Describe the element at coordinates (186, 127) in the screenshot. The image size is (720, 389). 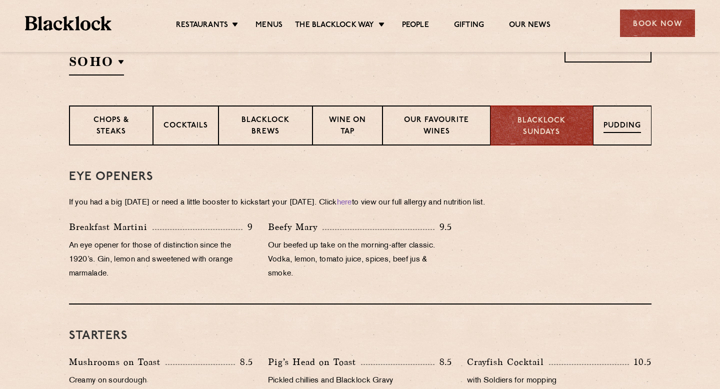
I see `p: Cocktails` at that location.